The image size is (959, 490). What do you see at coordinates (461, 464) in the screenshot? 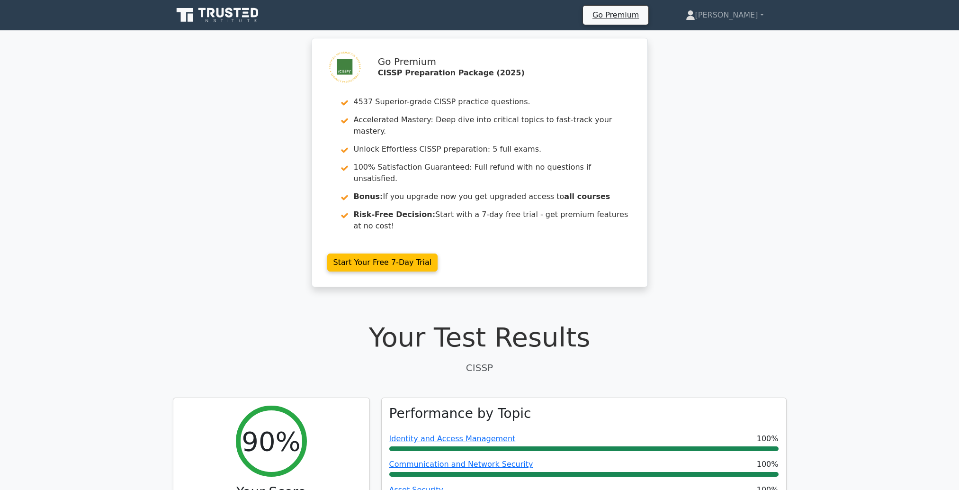
I see `a: Communication and Network Security` at bounding box center [461, 464].